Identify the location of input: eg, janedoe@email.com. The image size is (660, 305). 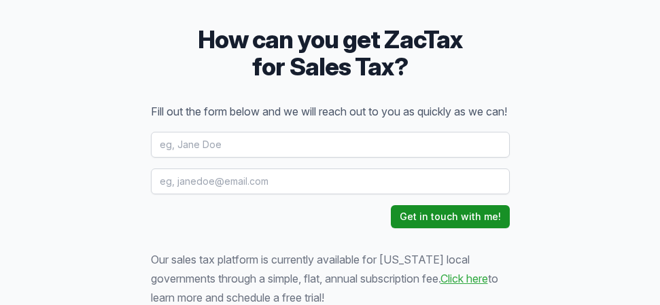
(330, 182).